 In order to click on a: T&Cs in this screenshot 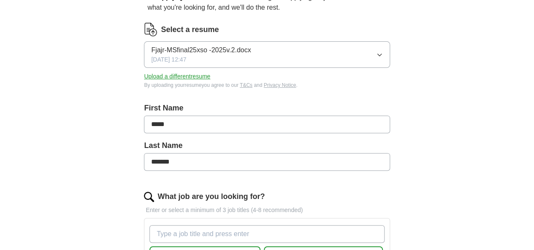, I will do `click(246, 85)`.